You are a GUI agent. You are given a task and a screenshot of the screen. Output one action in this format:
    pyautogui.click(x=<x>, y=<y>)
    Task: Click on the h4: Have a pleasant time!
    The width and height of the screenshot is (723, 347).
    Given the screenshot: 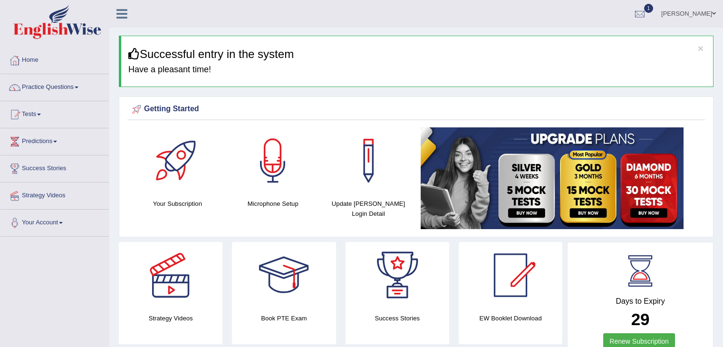 What is the action you would take?
    pyautogui.click(x=417, y=70)
    